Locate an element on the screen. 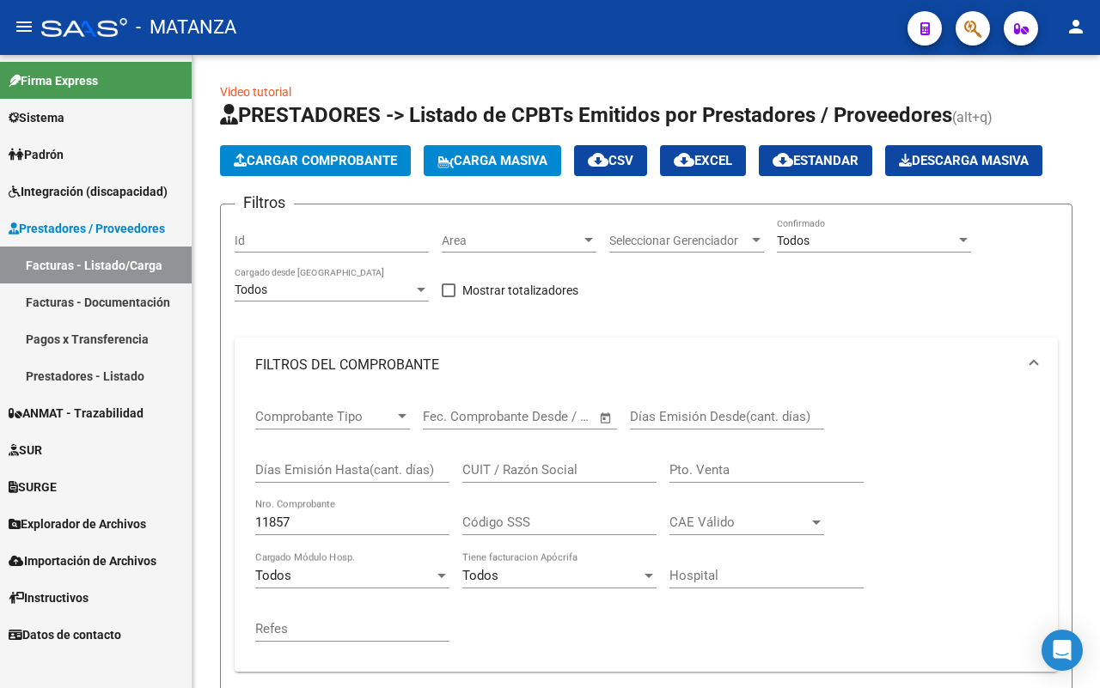  button: CSV is located at coordinates (610, 161).